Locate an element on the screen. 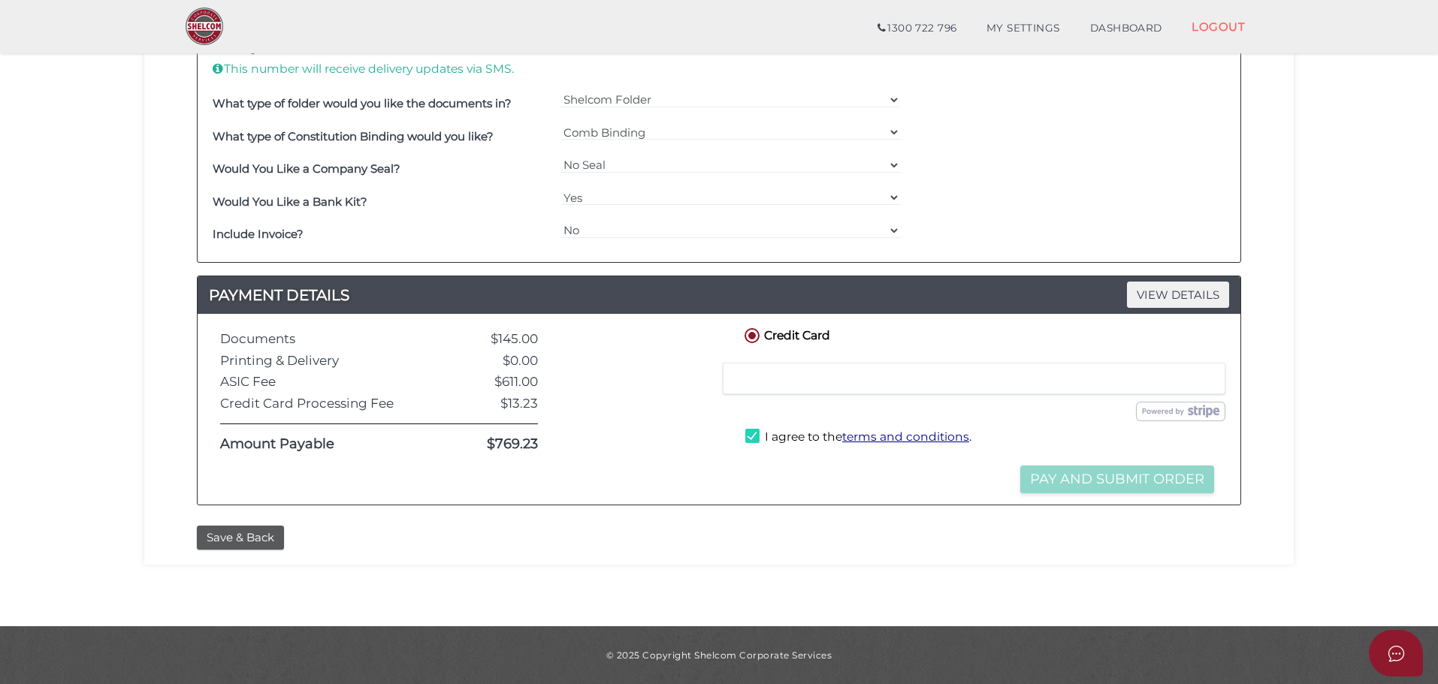  a: MY SETTINGS is located at coordinates (1023, 29).